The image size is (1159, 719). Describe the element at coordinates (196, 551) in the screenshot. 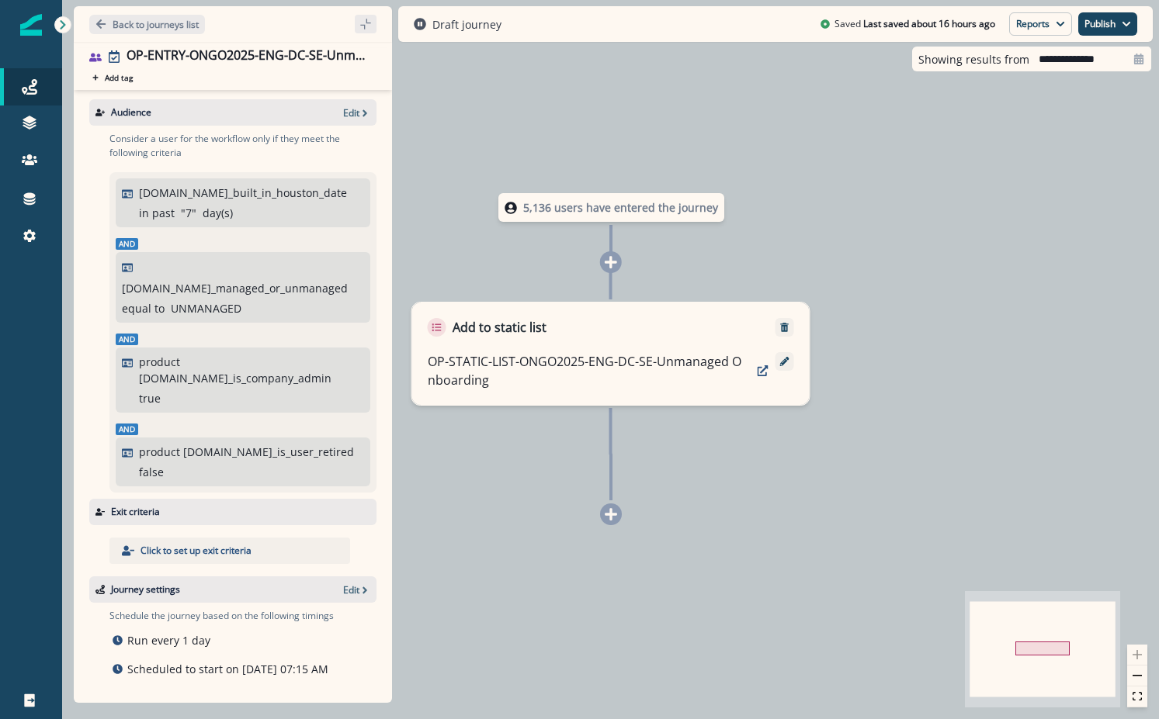

I see `p: Click to set up exit criteria` at that location.